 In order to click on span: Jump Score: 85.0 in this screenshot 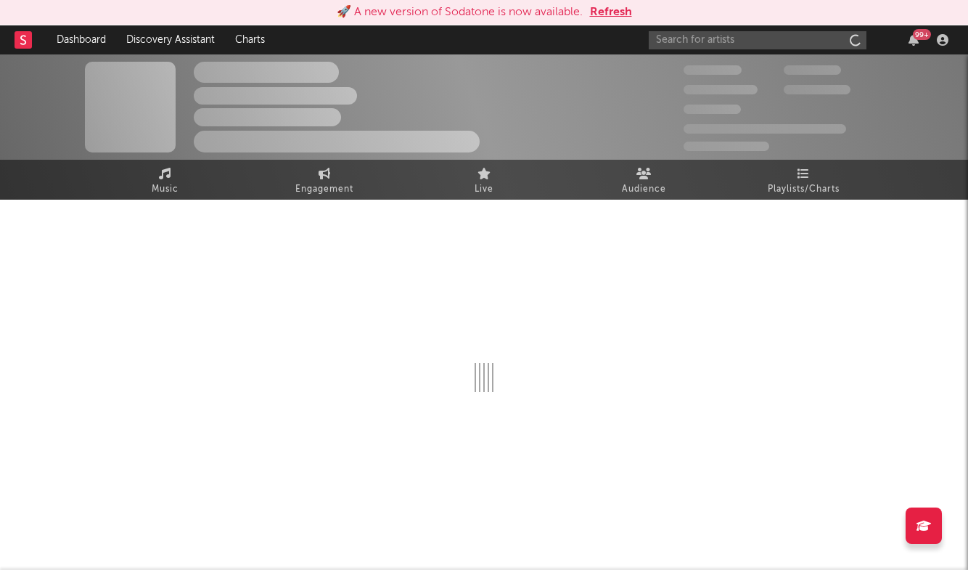, I will do `click(726, 146)`.